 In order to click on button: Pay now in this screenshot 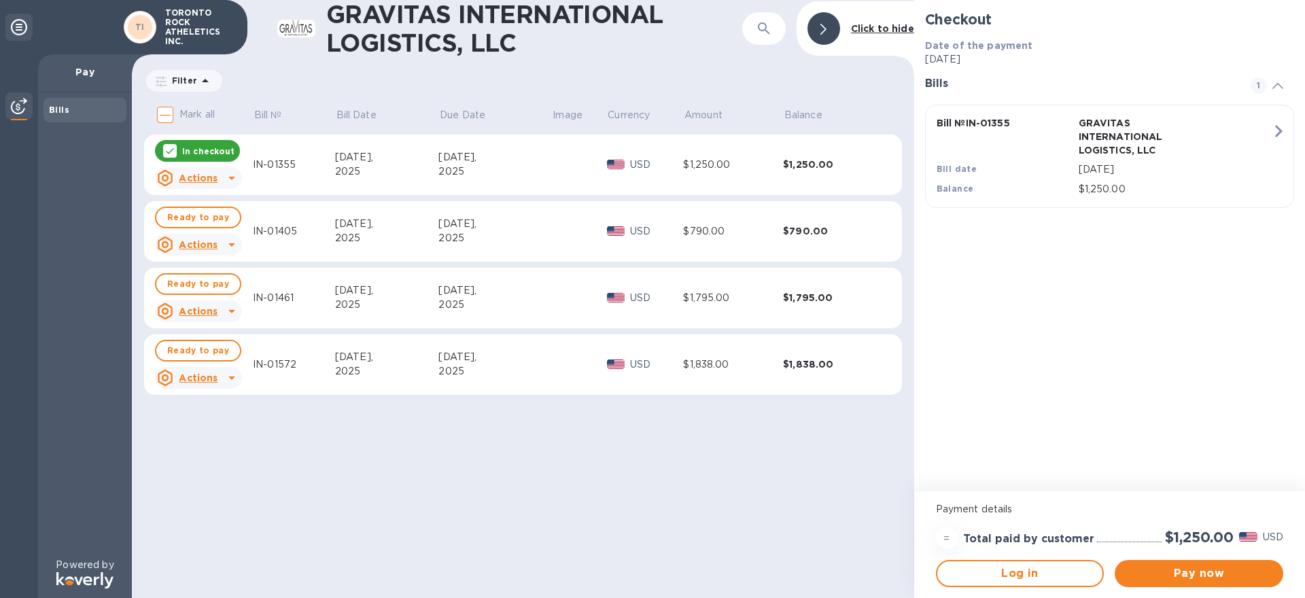, I will do `click(1199, 574)`.